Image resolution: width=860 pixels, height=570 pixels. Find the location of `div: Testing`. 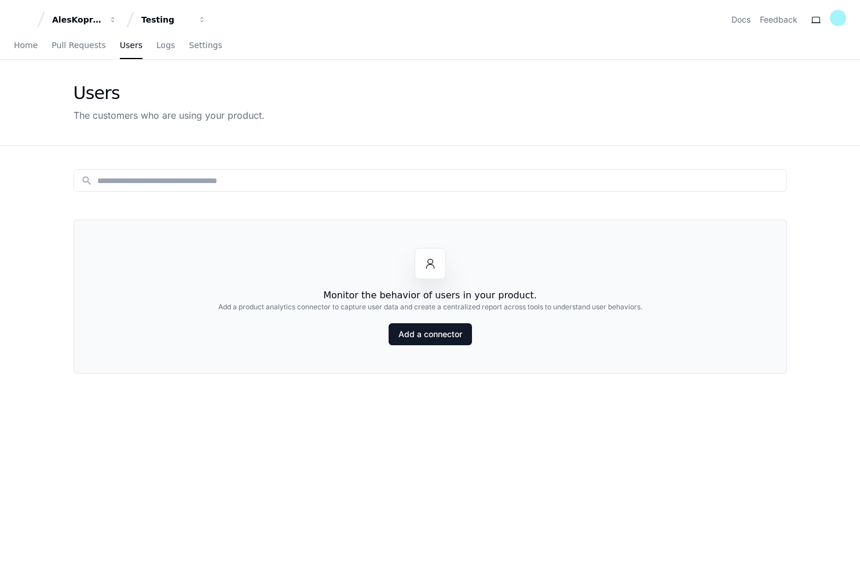

div: Testing is located at coordinates (166, 20).